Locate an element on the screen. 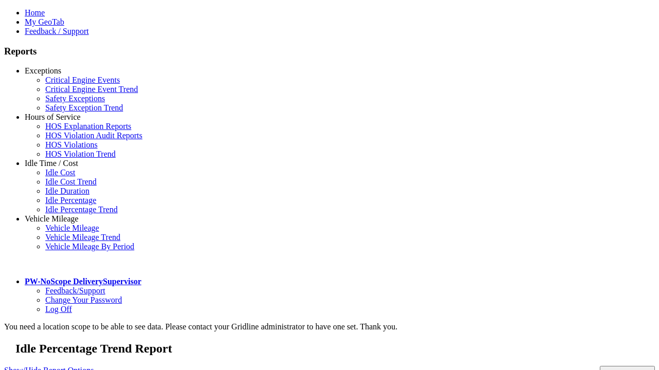  a: HOS Violations is located at coordinates (71, 145).